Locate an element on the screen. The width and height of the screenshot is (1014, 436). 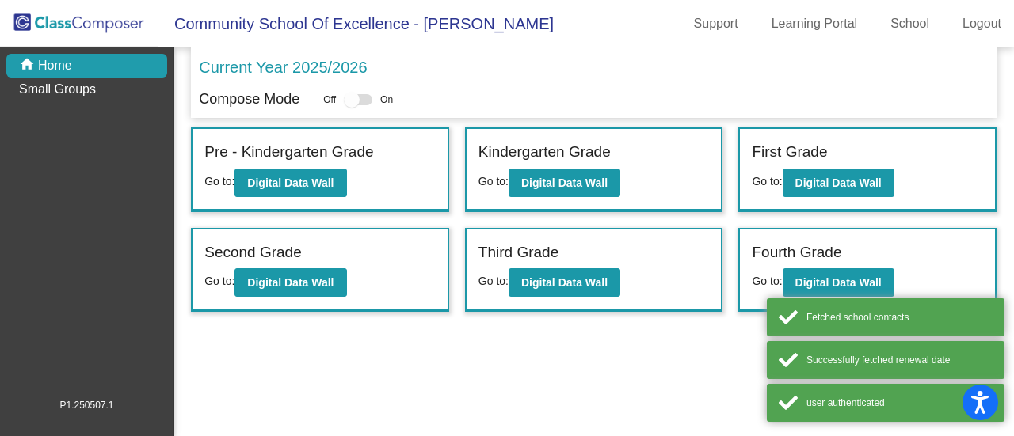
mat-icon: home is located at coordinates (29, 66).